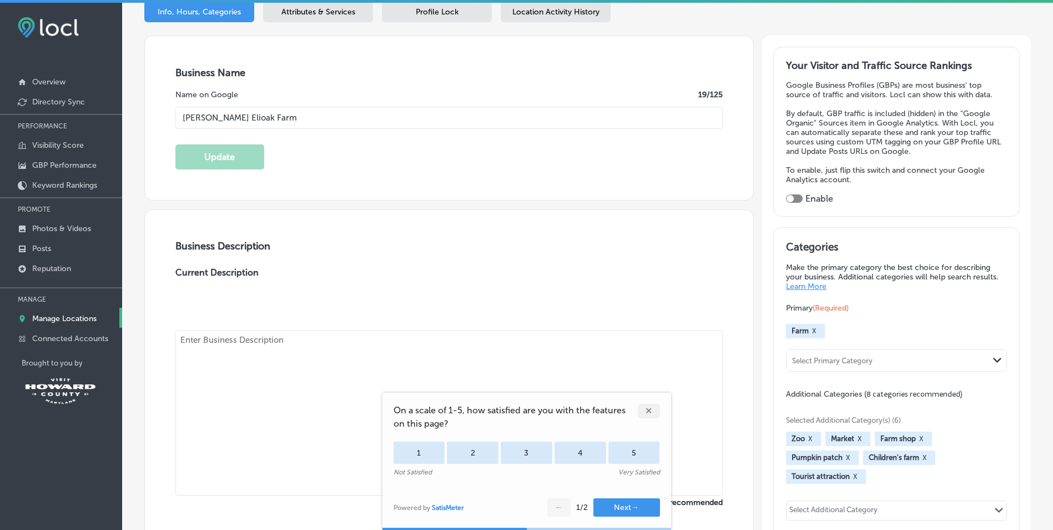 Image resolution: width=1053 pixels, height=530 pixels. I want to click on p: Posts, so click(42, 248).